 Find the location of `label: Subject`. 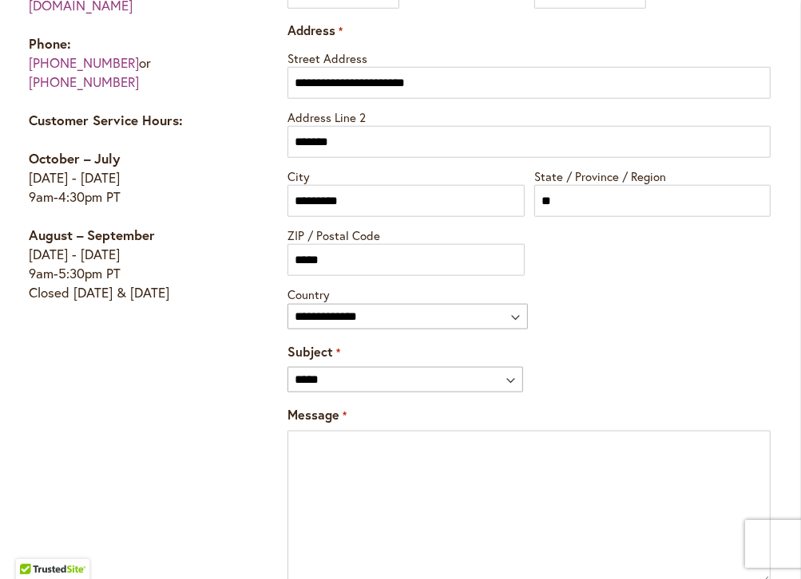

label: Subject is located at coordinates (313, 352).